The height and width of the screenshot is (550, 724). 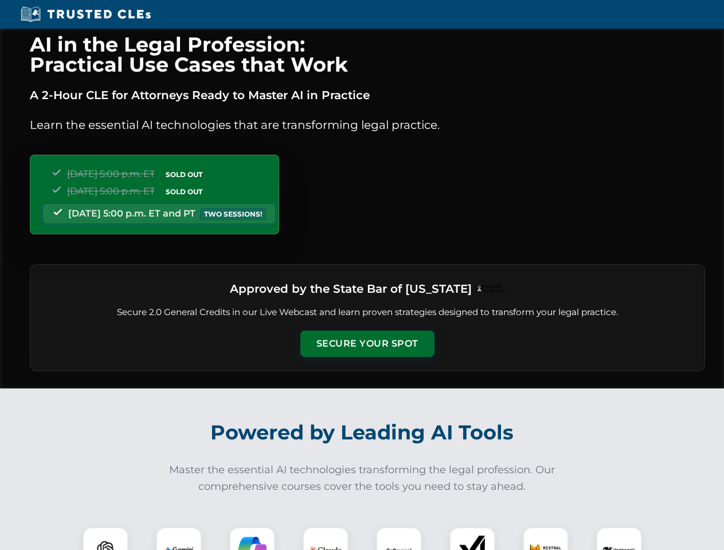 What do you see at coordinates (491, 289) in the screenshot?
I see `img: Logo` at bounding box center [491, 289].